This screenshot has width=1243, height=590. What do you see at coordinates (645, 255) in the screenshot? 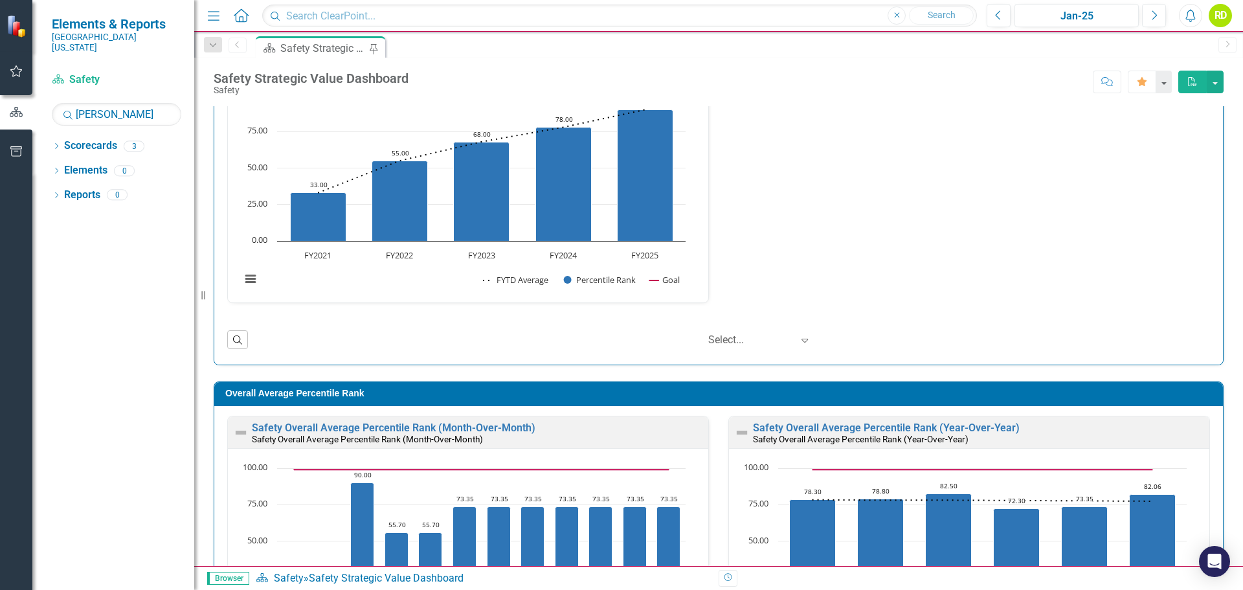
I see `text: FY2025` at bounding box center [645, 255].